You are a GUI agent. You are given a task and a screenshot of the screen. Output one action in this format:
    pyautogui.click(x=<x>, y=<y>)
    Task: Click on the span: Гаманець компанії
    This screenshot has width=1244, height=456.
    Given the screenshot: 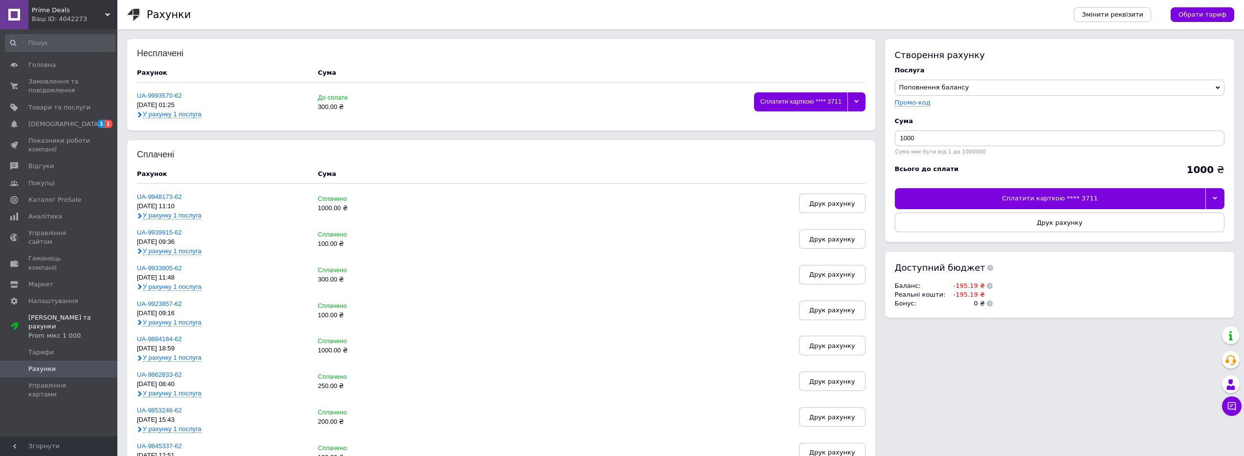 What is the action you would take?
    pyautogui.click(x=59, y=263)
    